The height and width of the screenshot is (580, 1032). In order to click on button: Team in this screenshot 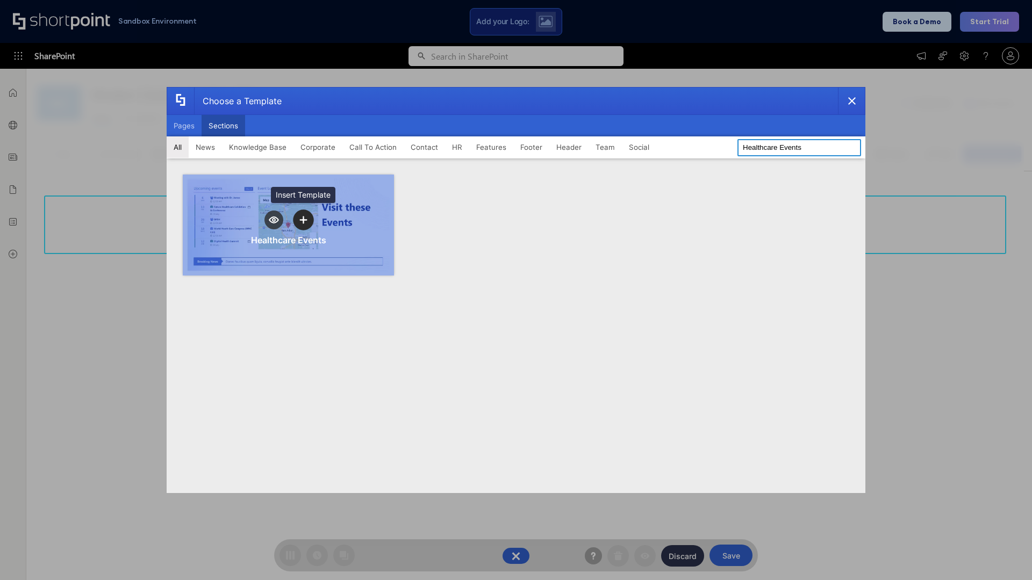, I will do `click(605, 147)`.